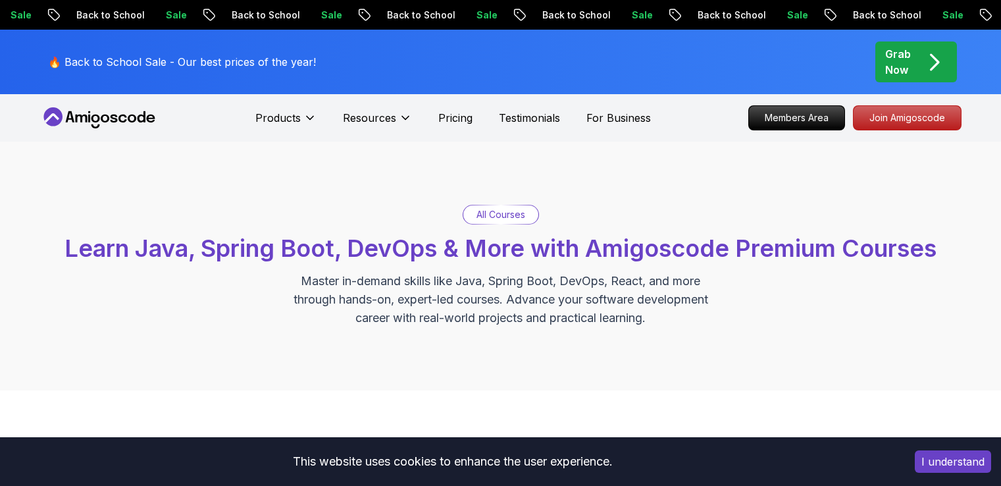 The height and width of the screenshot is (486, 1001). What do you see at coordinates (529, 118) in the screenshot?
I see `p: Testimonials` at bounding box center [529, 118].